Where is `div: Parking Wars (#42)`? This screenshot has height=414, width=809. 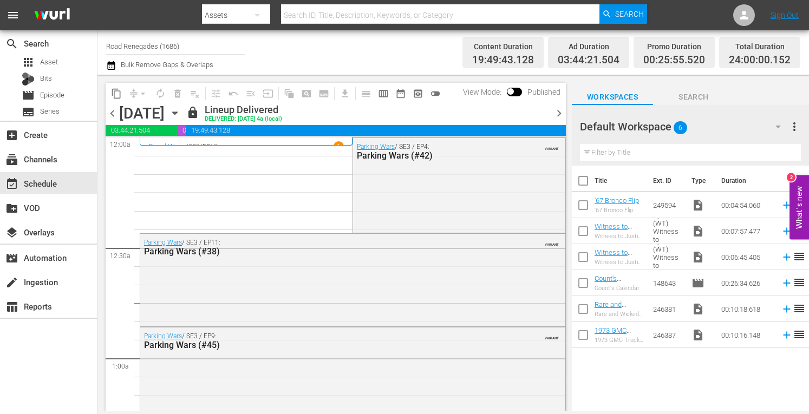 div: Parking Wars (#42) is located at coordinates (433, 155).